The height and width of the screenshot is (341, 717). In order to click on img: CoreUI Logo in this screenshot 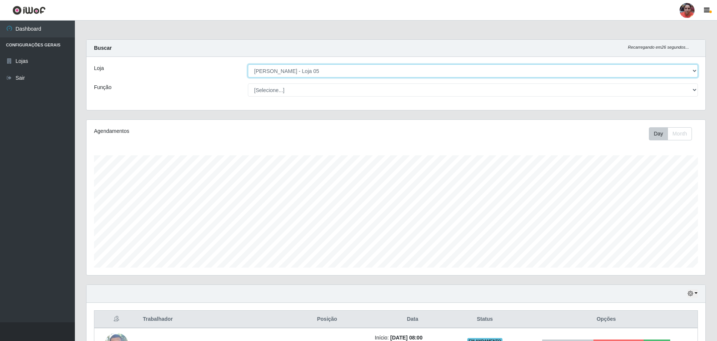, I will do `click(29, 10)`.